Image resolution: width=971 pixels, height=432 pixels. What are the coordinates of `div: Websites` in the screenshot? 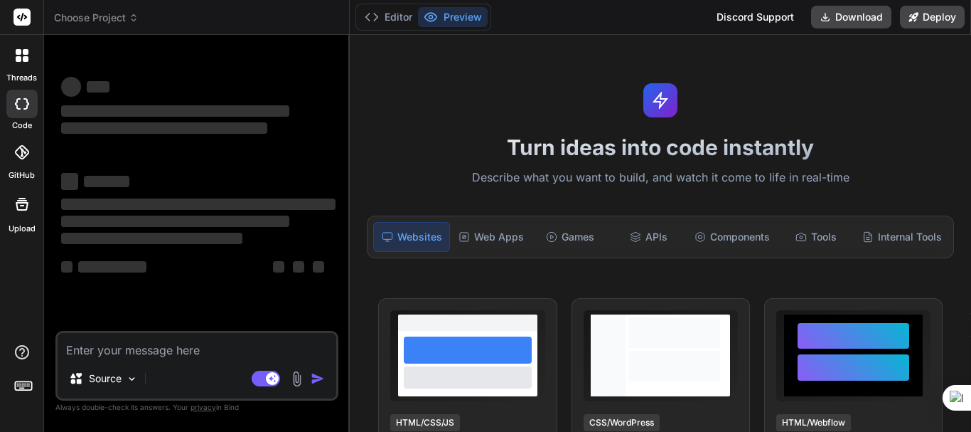 It's located at (412, 237).